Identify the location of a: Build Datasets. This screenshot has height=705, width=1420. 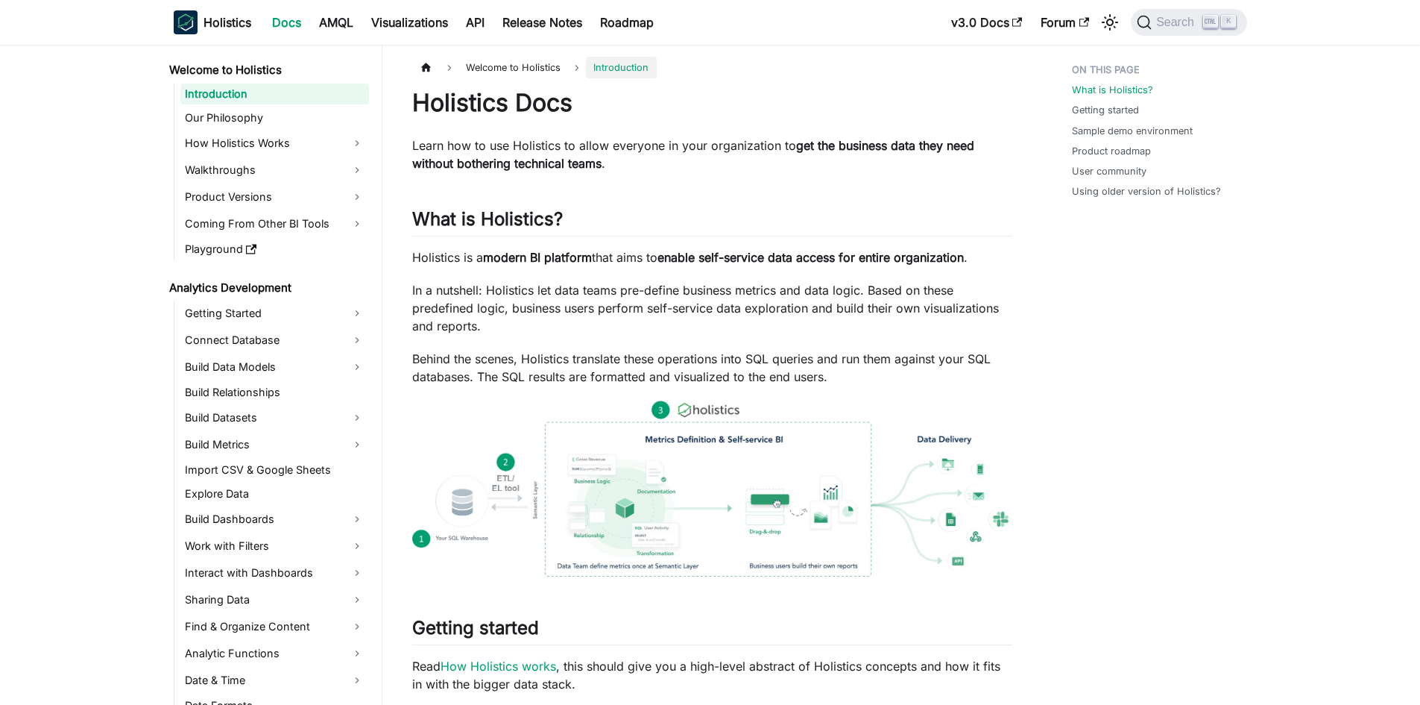
(274, 418).